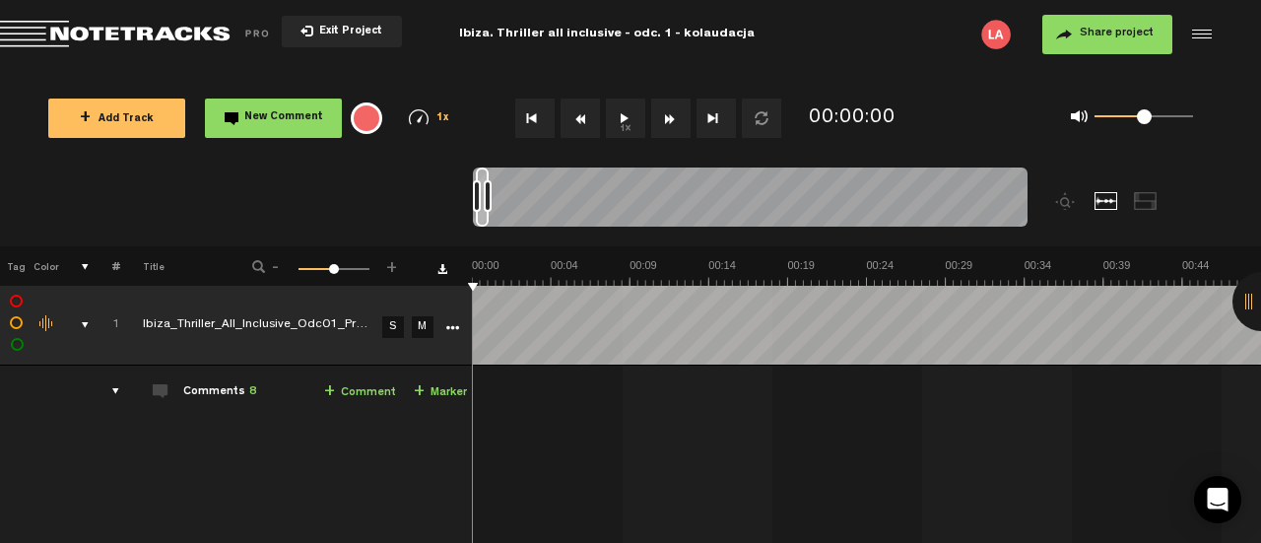 Image resolution: width=1261 pixels, height=543 pixels. Describe the element at coordinates (626, 118) in the screenshot. I see `button: 1x` at that location.